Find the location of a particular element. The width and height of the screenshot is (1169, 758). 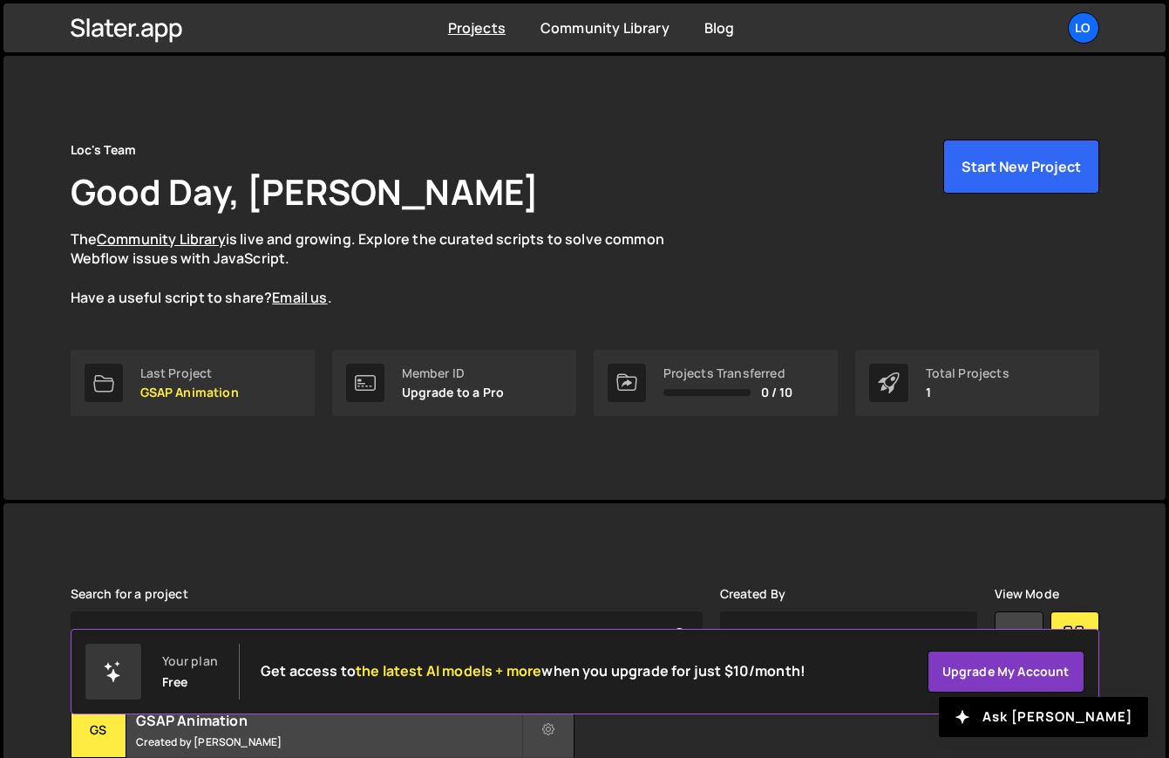

button: Start New Project is located at coordinates (1021, 167).